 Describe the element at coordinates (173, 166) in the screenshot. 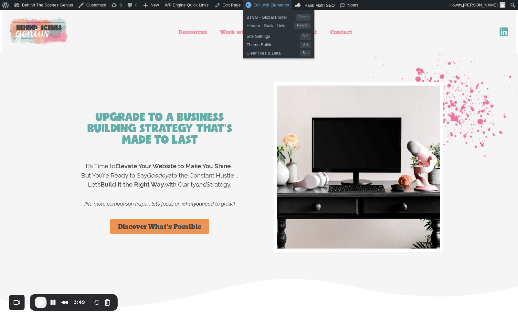

I see `strong: Elevate Your Website to Make You Shine` at that location.